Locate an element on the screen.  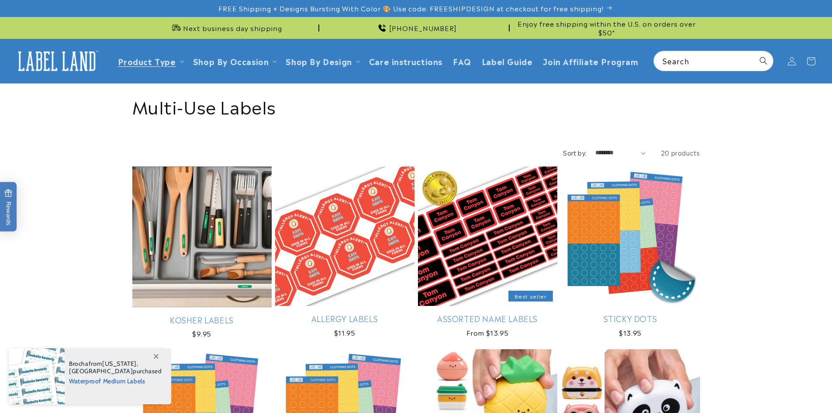
span: Care instructions is located at coordinates (406, 61).